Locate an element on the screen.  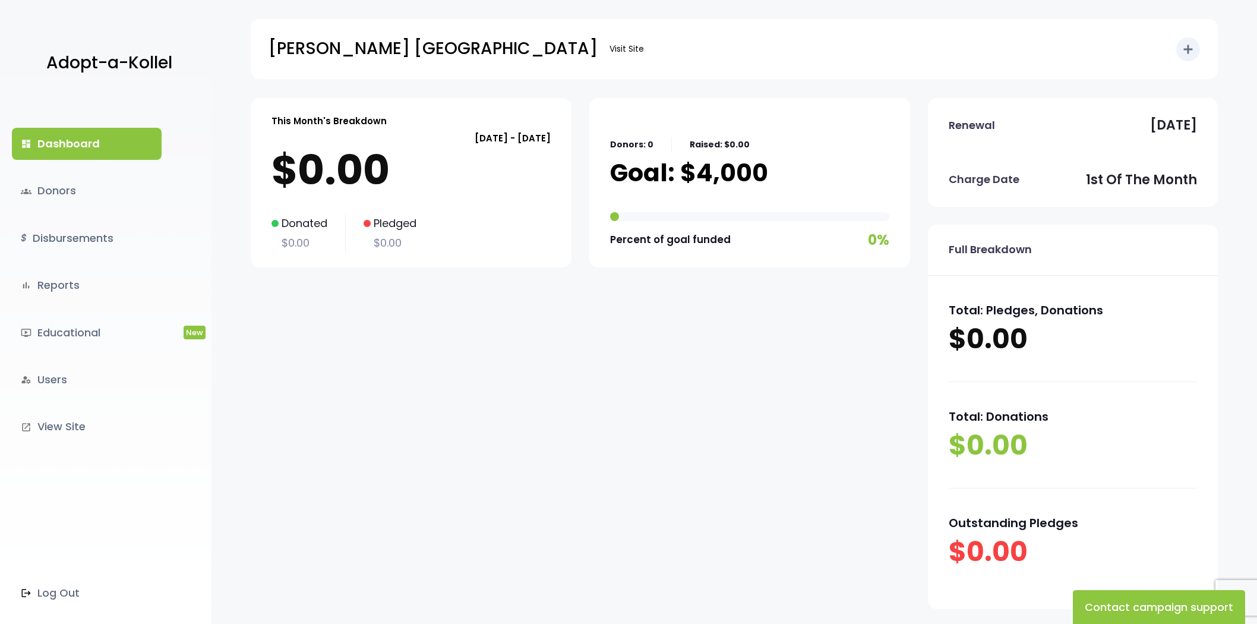
span: New is located at coordinates (194, 332).